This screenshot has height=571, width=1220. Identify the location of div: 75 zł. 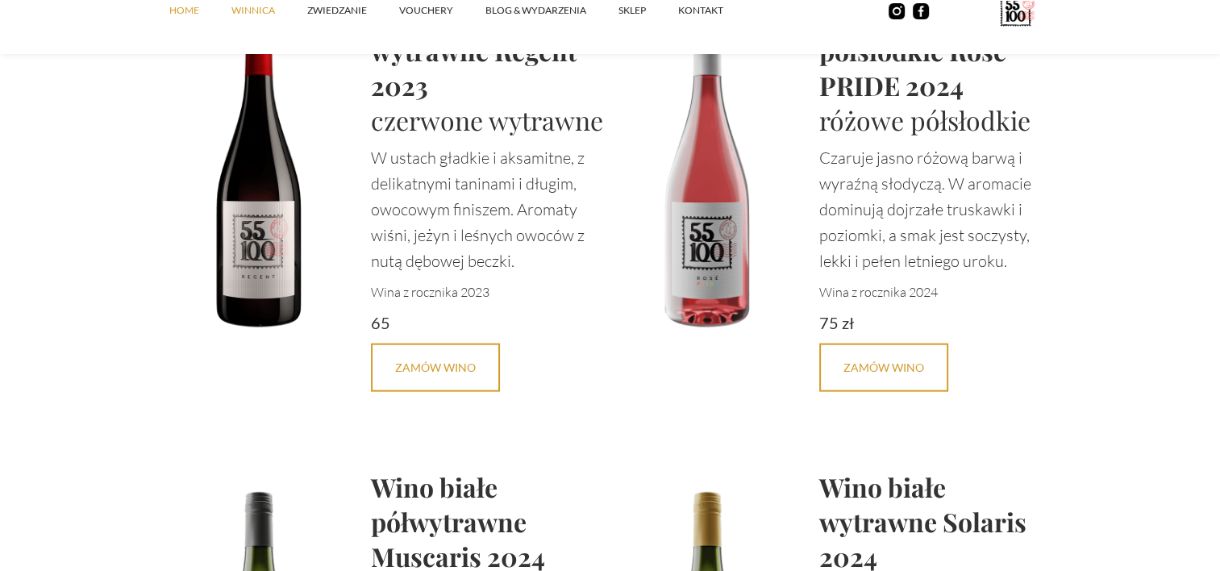
(939, 323).